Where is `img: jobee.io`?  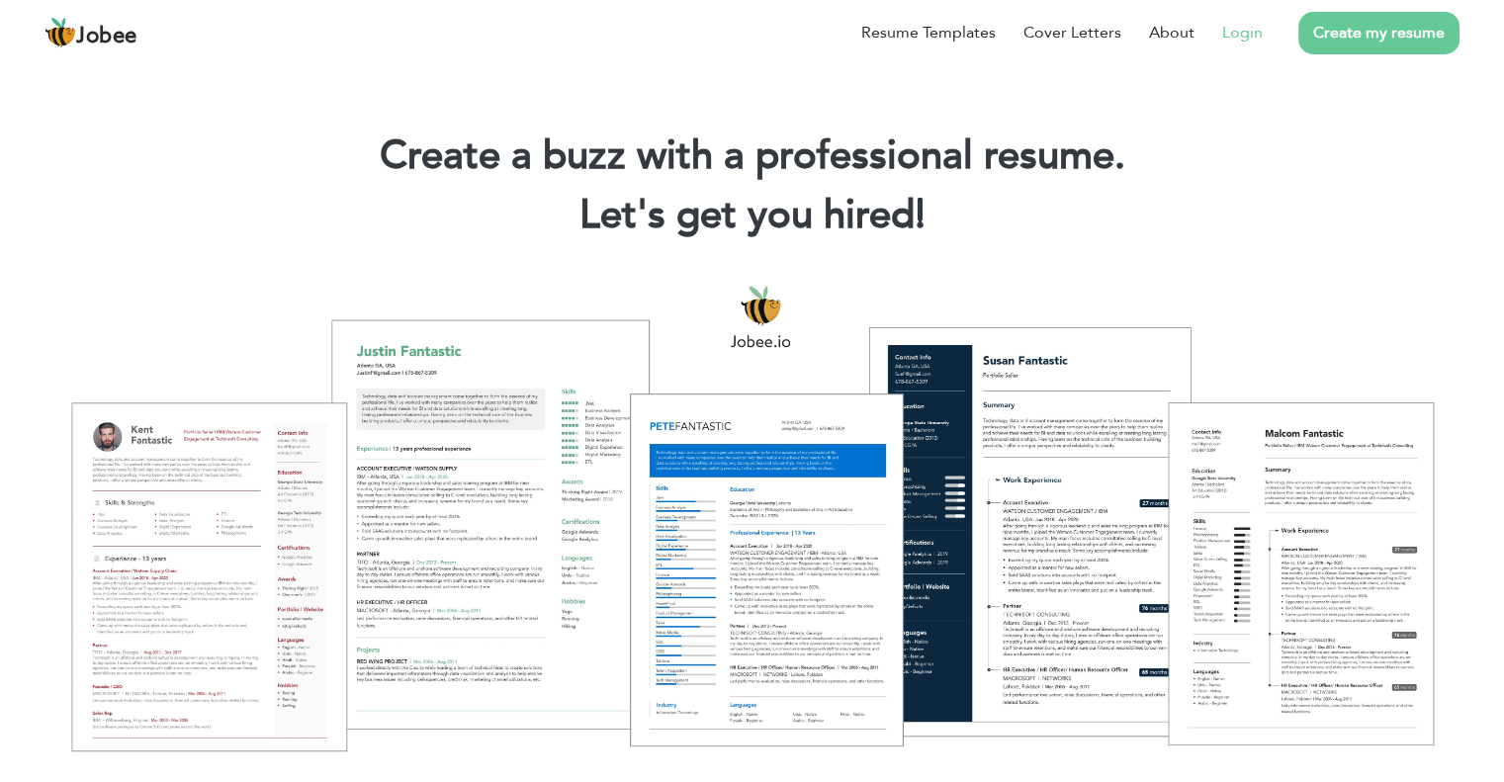 img: jobee.io is located at coordinates (60, 33).